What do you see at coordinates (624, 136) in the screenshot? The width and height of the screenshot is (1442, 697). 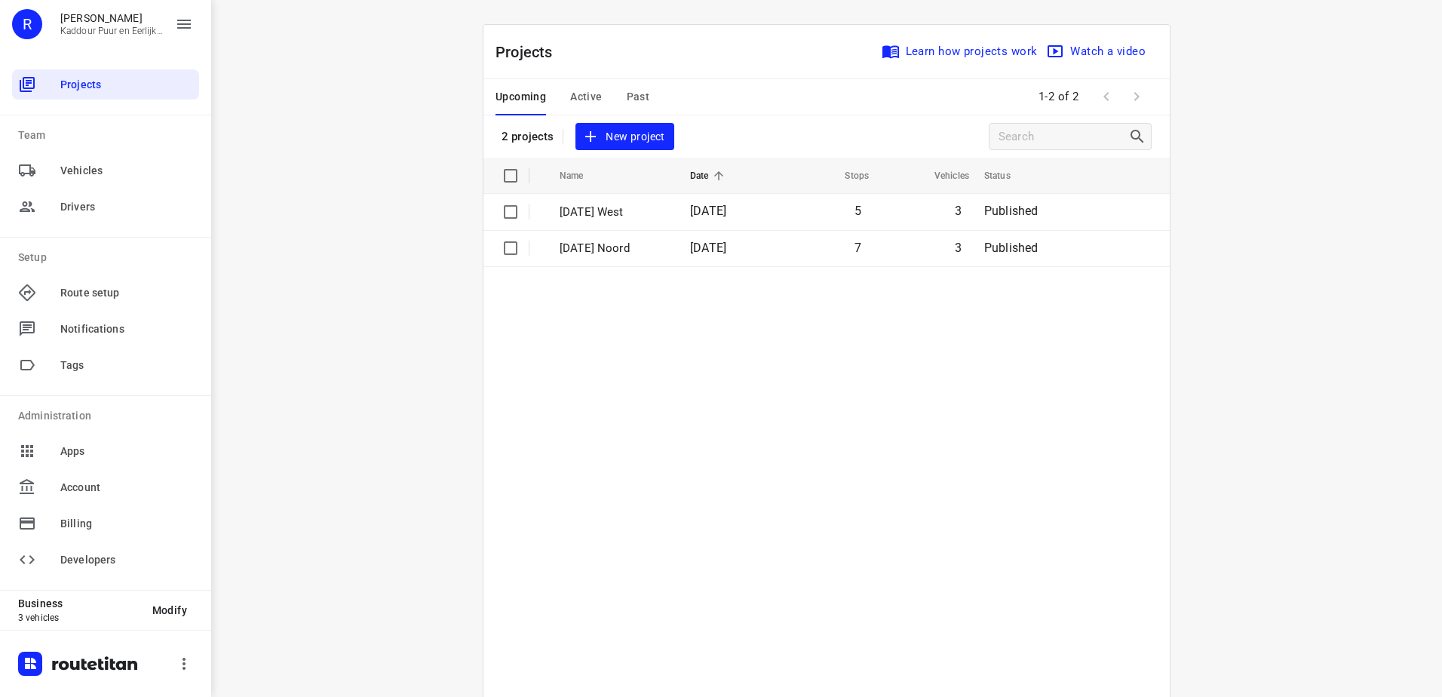 I see `span: New project` at bounding box center [624, 136].